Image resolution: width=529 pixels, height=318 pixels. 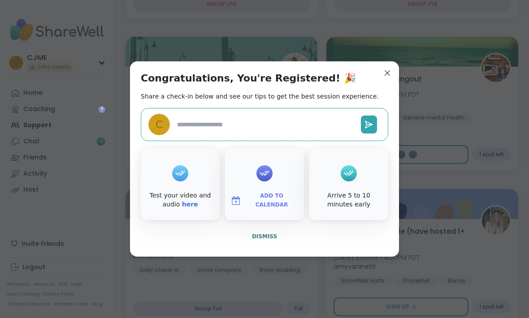 What do you see at coordinates (190, 204) in the screenshot?
I see `a: here` at bounding box center [190, 204].